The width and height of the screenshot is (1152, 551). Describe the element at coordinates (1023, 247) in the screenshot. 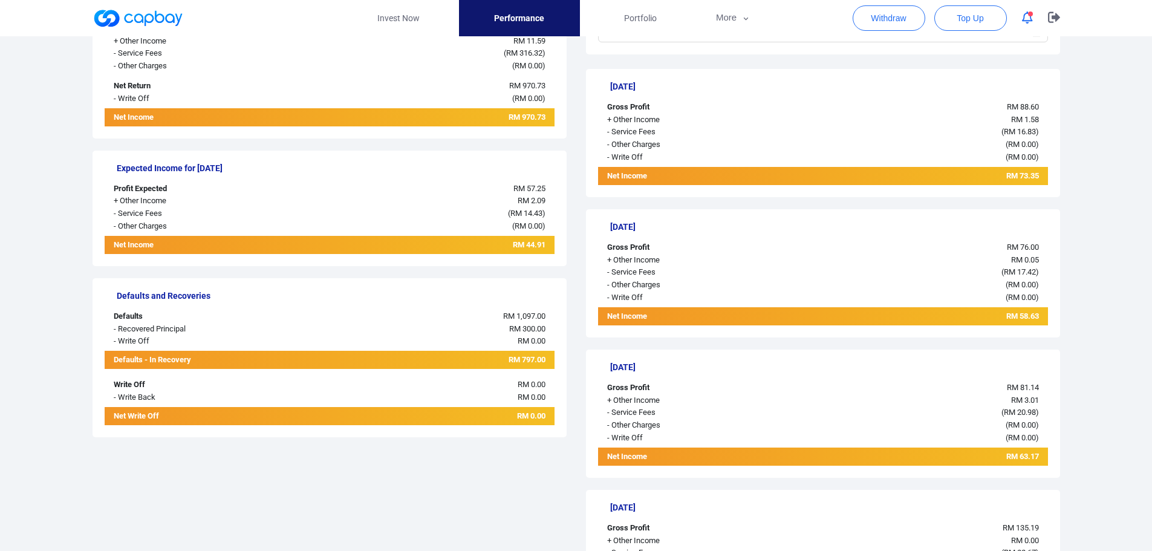

I see `span: RM 76.00` at that location.